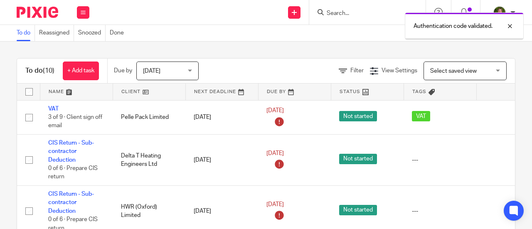 This screenshot has height=229, width=532. What do you see at coordinates (149, 160) in the screenshot?
I see `td: Delta T Heating Engineers Ltd` at bounding box center [149, 160].